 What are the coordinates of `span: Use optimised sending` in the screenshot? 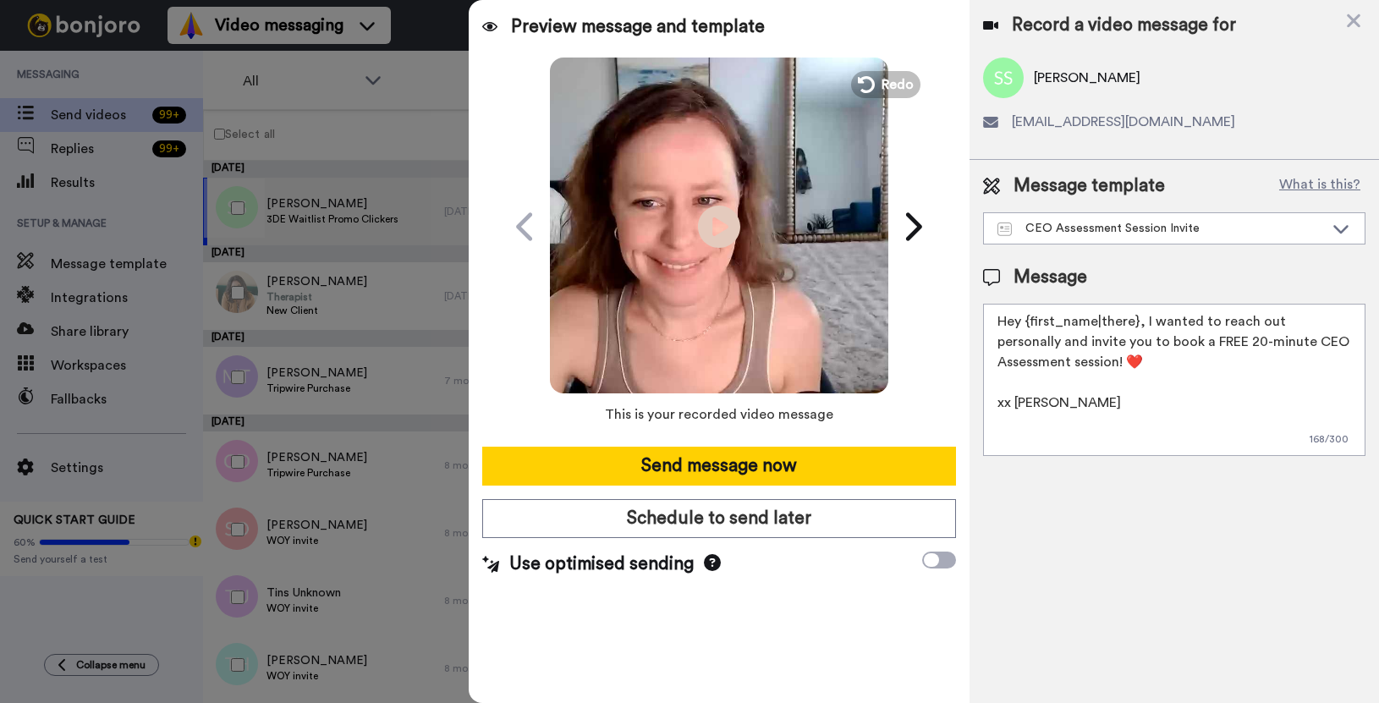 It's located at (601, 564).